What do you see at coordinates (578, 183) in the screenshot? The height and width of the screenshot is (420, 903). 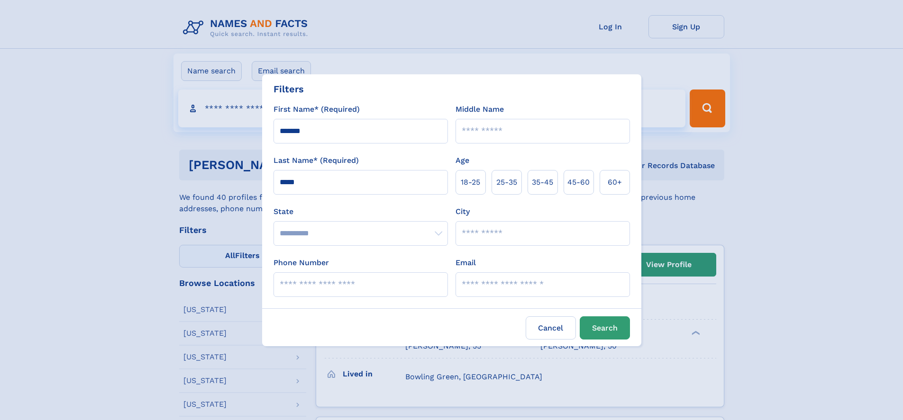 I see `span: 45‑60` at bounding box center [578, 183].